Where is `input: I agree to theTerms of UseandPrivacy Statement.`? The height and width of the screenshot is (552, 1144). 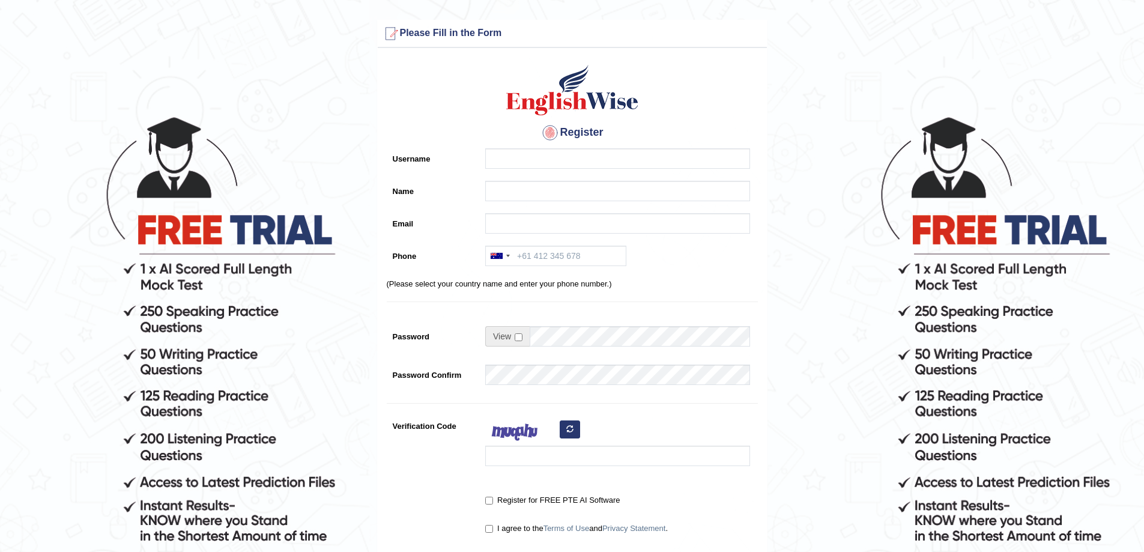 input: I agree to theTerms of UseandPrivacy Statement. is located at coordinates (489, 529).